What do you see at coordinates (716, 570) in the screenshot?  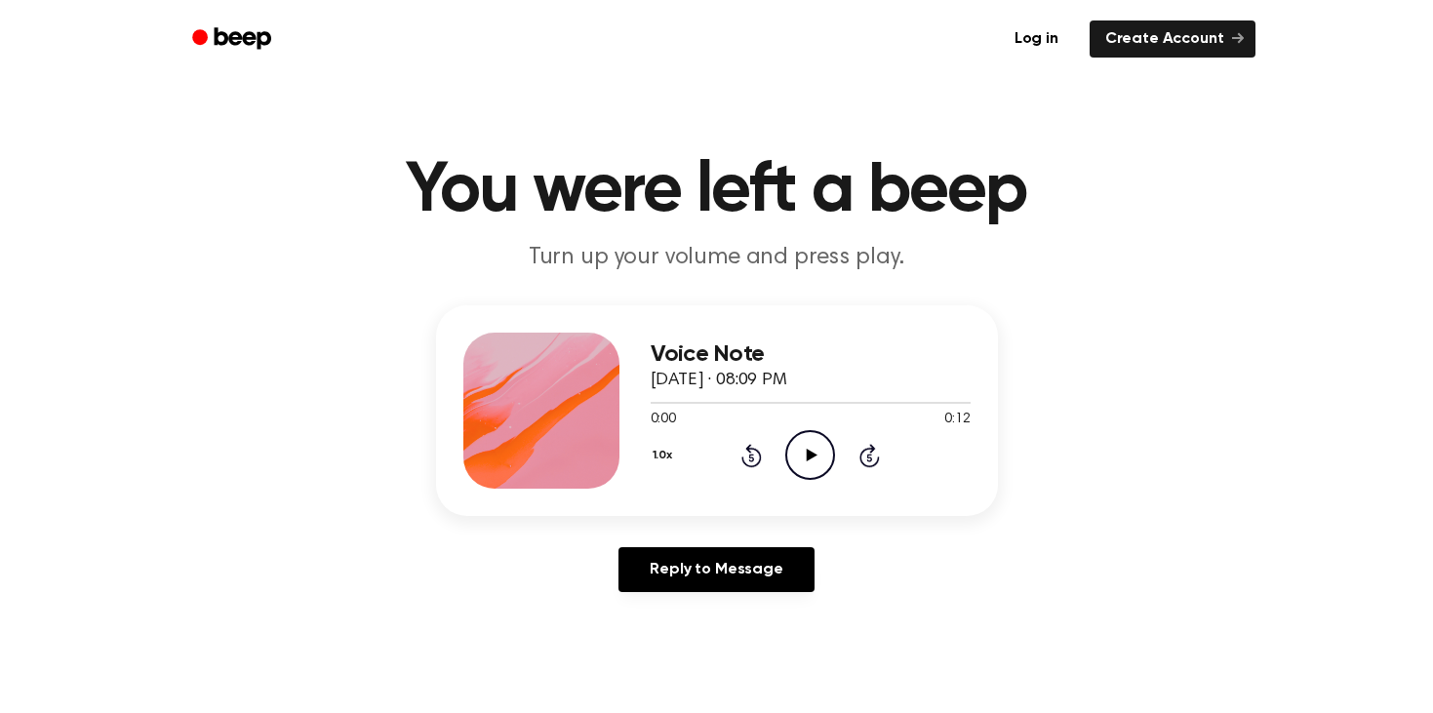 I see `a: Reply to Message` at bounding box center [716, 570].